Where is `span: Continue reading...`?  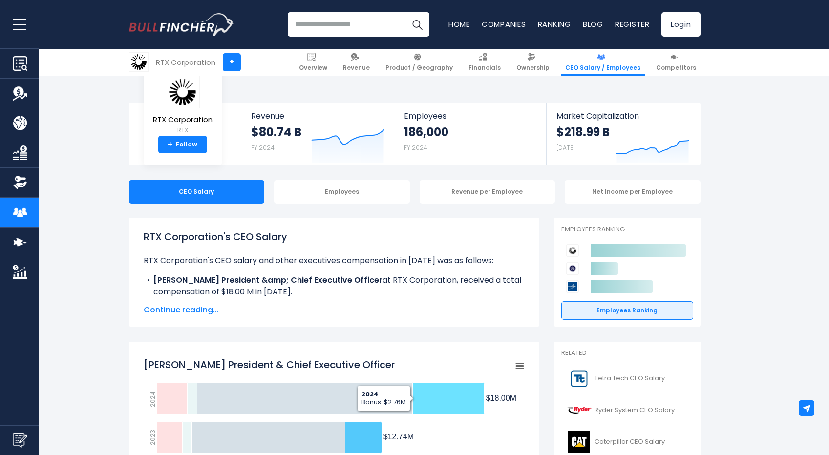
span: Continue reading... is located at coordinates (334, 310).